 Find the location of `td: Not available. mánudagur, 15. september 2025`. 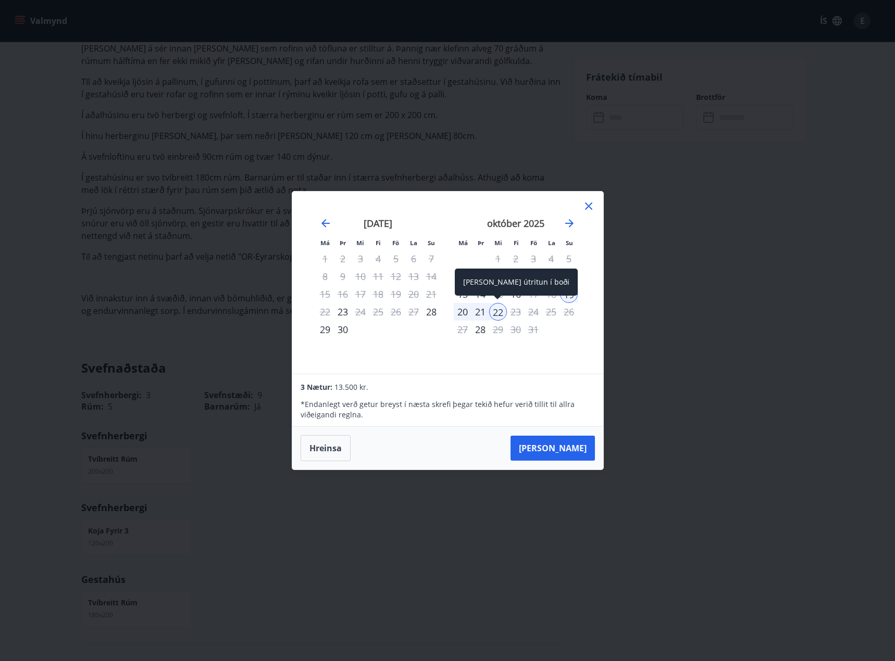

td: Not available. mánudagur, 15. september 2025 is located at coordinates (325, 294).